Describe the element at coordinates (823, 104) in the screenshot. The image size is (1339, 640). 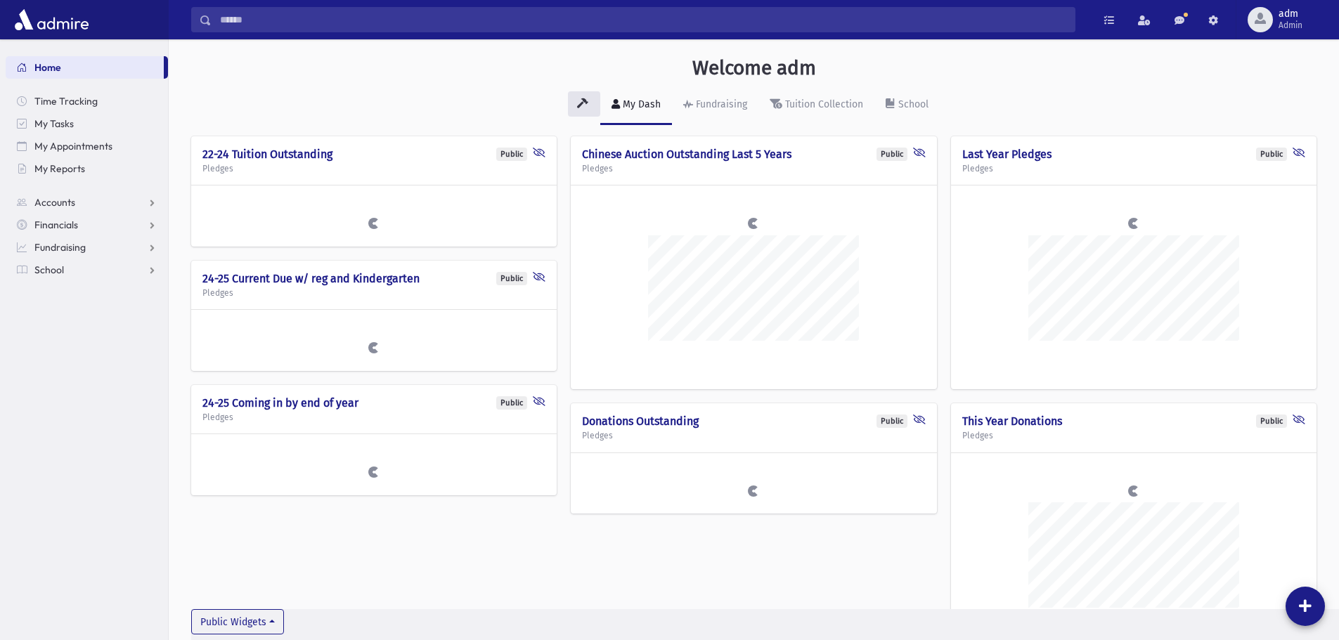
I see `div: Tuition Collection` at that location.